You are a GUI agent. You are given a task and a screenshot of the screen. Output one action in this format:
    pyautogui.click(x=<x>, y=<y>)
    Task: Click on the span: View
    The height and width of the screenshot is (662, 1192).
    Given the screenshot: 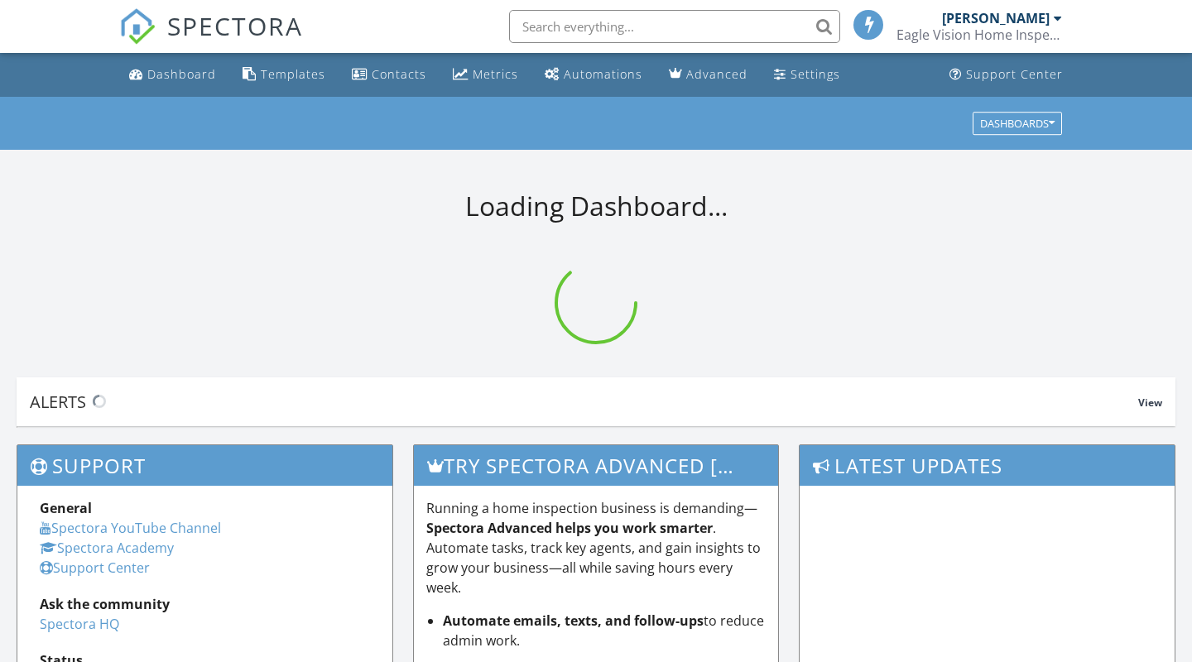 What is the action you would take?
    pyautogui.click(x=1150, y=402)
    